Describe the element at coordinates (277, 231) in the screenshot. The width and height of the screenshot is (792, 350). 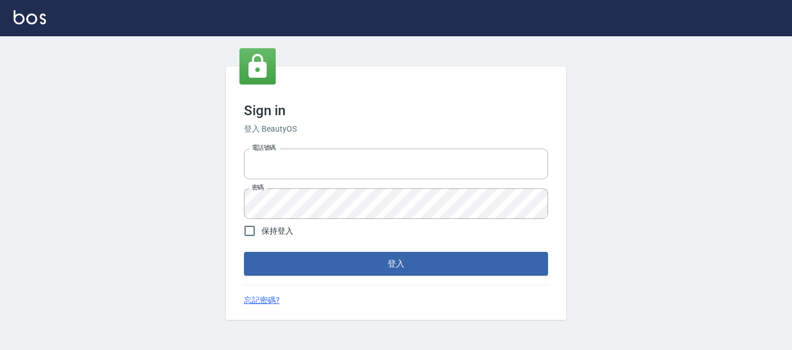
I see `span: 保持登入` at that location.